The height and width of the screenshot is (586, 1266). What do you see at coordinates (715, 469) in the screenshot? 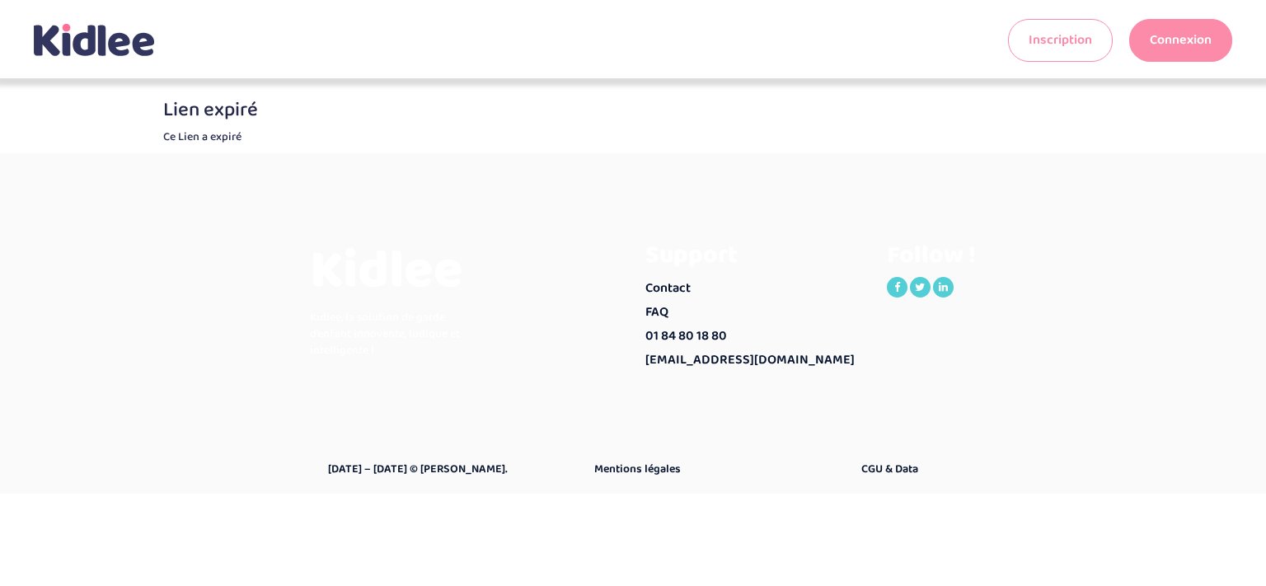
I see `p: Mentions légales` at bounding box center [715, 469].